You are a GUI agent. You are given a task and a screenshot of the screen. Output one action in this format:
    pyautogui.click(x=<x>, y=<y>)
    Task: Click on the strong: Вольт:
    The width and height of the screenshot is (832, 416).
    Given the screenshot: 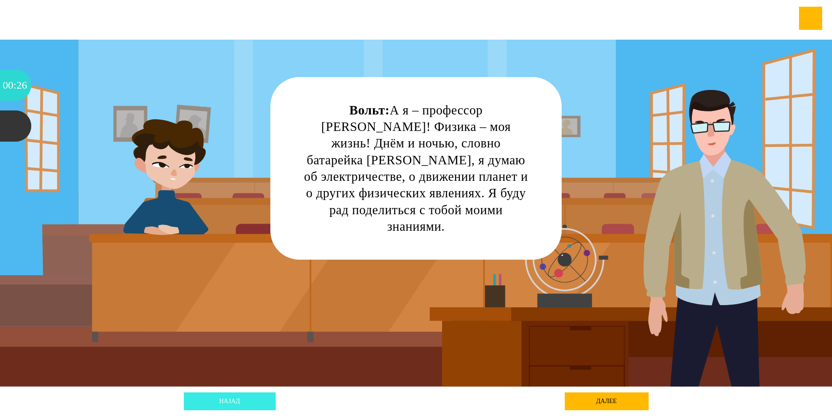 What is the action you would take?
    pyautogui.click(x=369, y=110)
    